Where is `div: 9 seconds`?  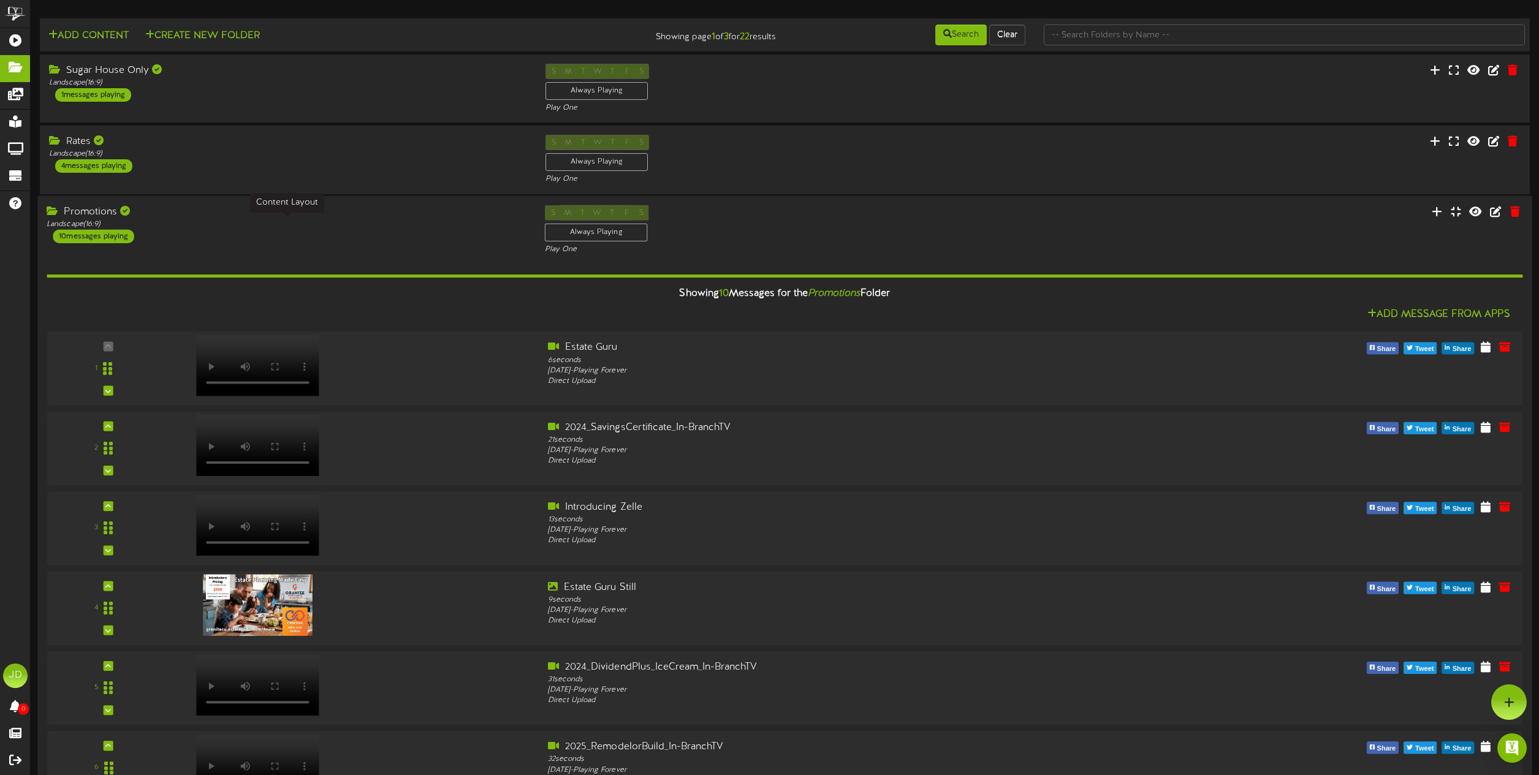
div: 9 seconds is located at coordinates (846, 599).